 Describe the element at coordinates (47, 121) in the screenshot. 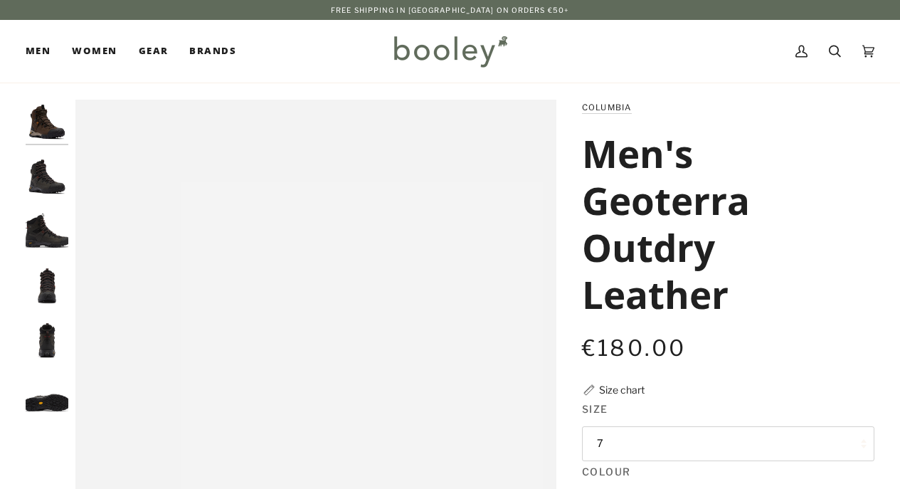

I see `img: Columbia Men's Geoterra Outdry Leather Cordovan / Canyon Sun - Booley Galway` at that location.